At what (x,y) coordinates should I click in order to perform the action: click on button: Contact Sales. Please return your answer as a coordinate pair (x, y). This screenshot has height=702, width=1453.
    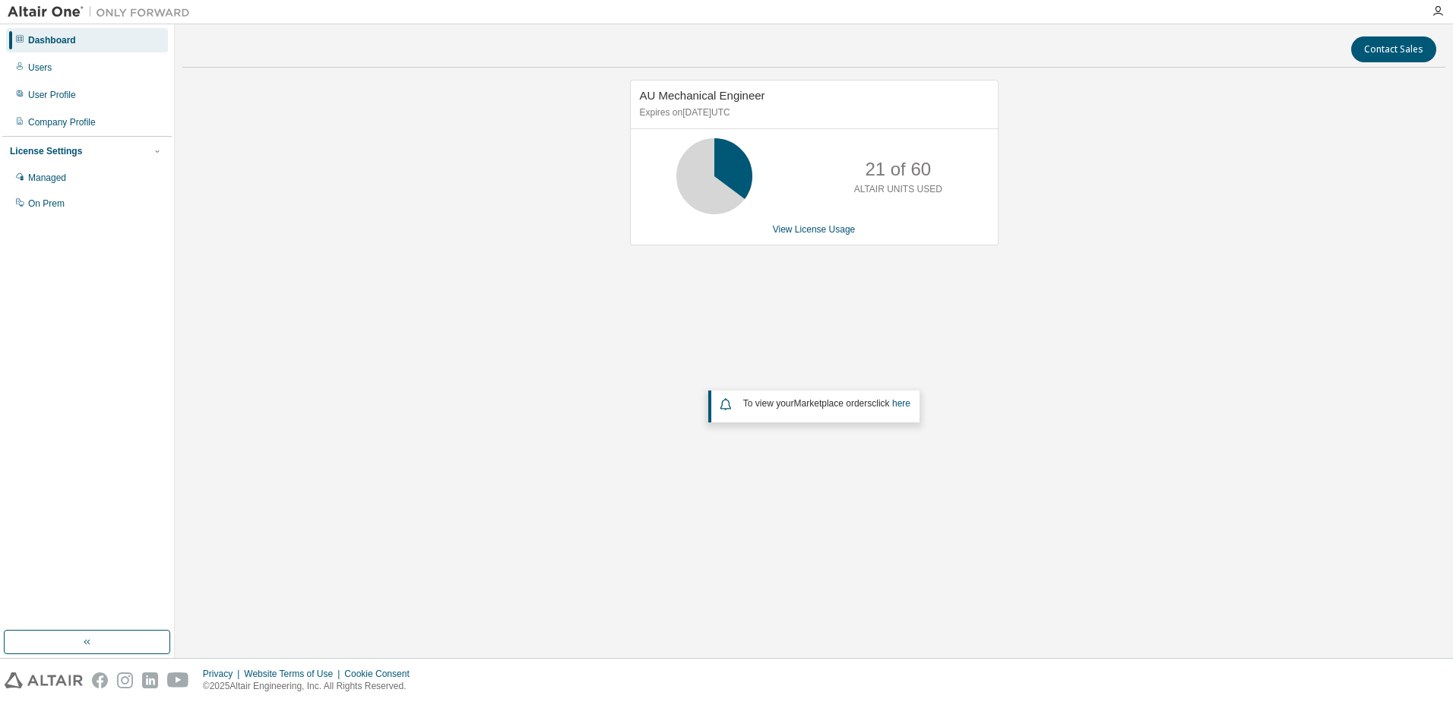
    Looking at the image, I should click on (1394, 49).